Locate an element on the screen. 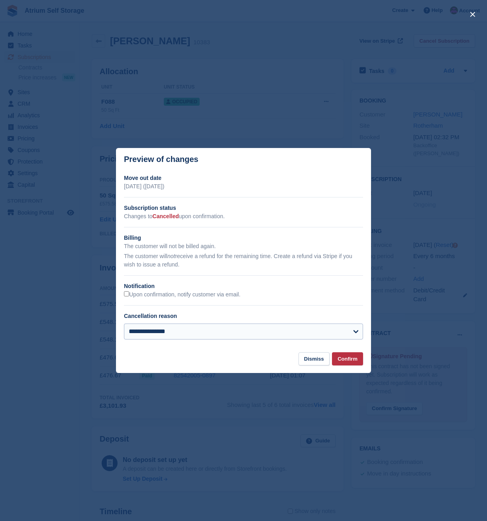 The image size is (487, 521). h2: Billing is located at coordinates (244, 238).